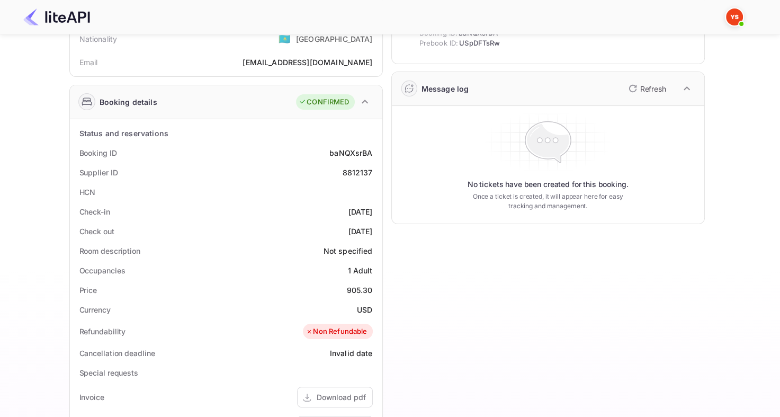 The height and width of the screenshot is (417, 780). What do you see at coordinates (103, 331) in the screenshot?
I see `div: Refundability` at bounding box center [103, 331].